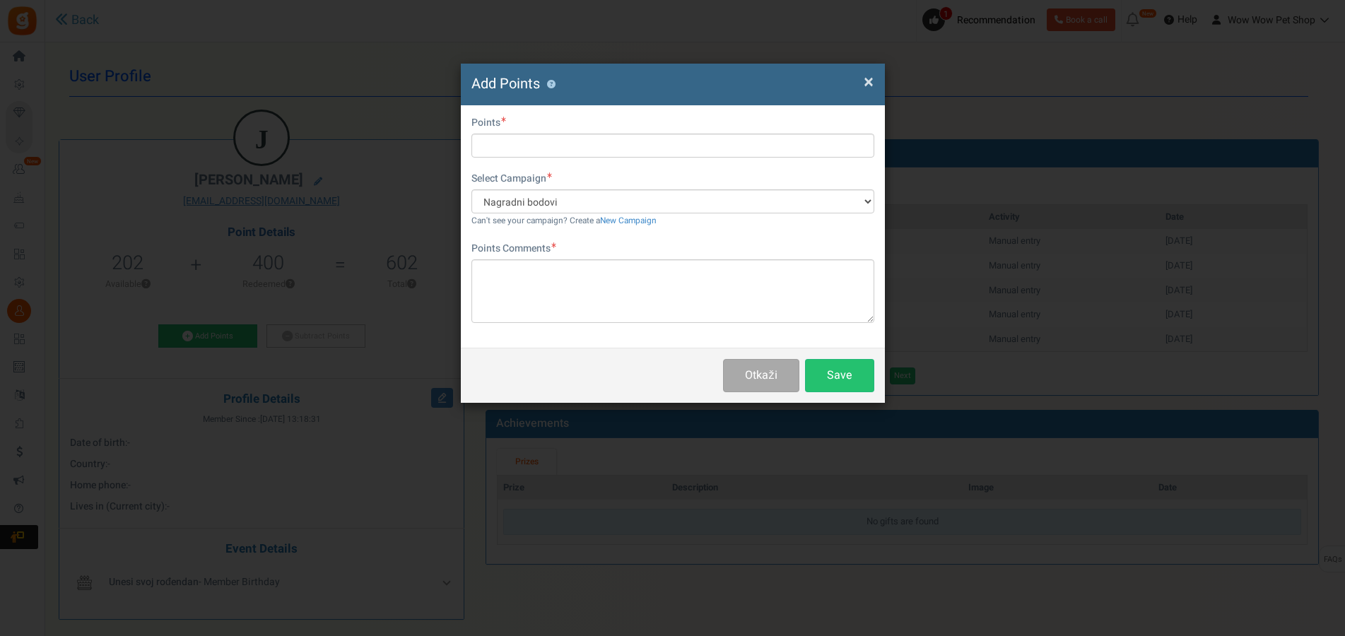  I want to click on a: New Campaign, so click(628, 220).